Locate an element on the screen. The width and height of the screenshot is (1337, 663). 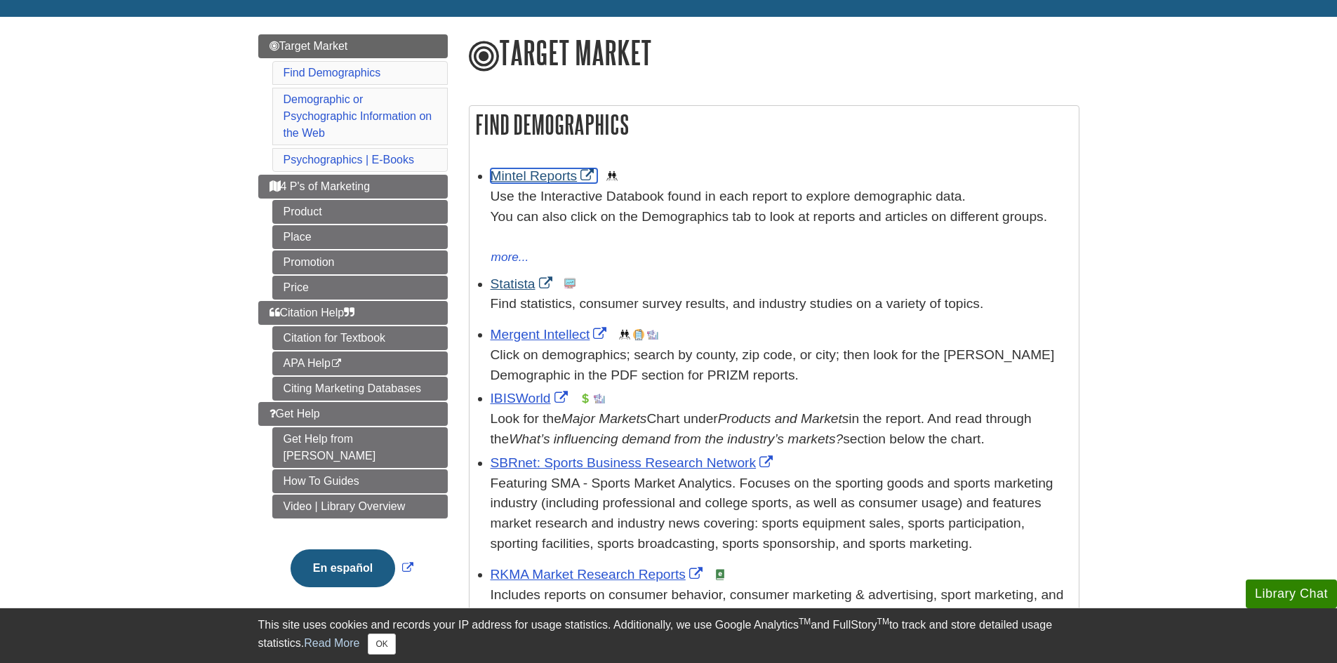
a: Promotion is located at coordinates (360, 262).